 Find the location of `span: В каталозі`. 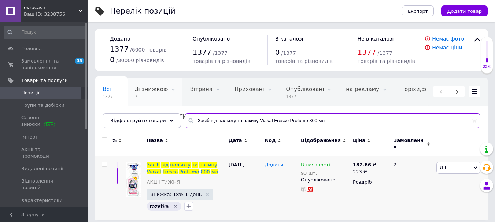

span: В каталозі is located at coordinates (289, 39).